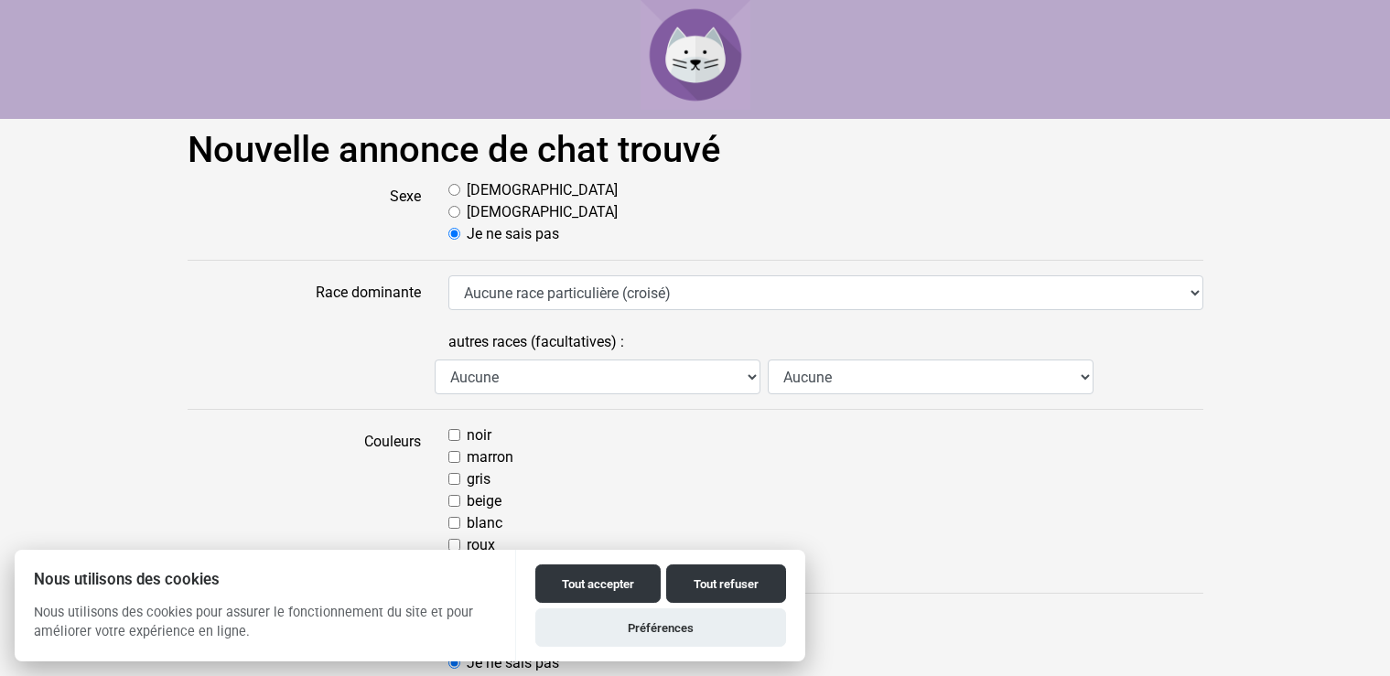  What do you see at coordinates (695, 150) in the screenshot?
I see `h1: Nouvelle annonce de chat trouvé` at bounding box center [695, 150].